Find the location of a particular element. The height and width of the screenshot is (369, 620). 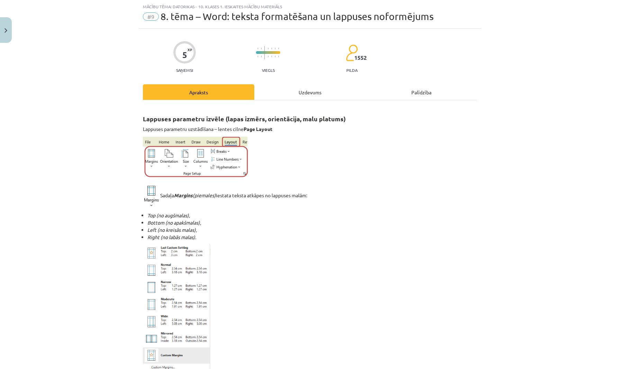

i: Left (no kreisās malas), is located at coordinates (172, 230).